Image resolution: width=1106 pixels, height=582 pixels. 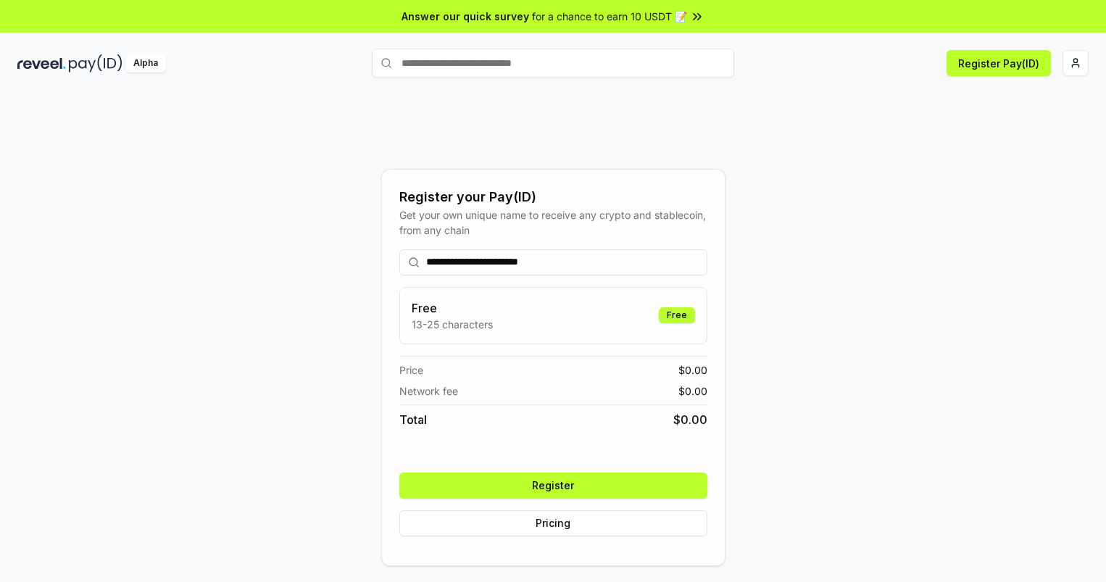 I want to click on img: pay_id, so click(x=96, y=63).